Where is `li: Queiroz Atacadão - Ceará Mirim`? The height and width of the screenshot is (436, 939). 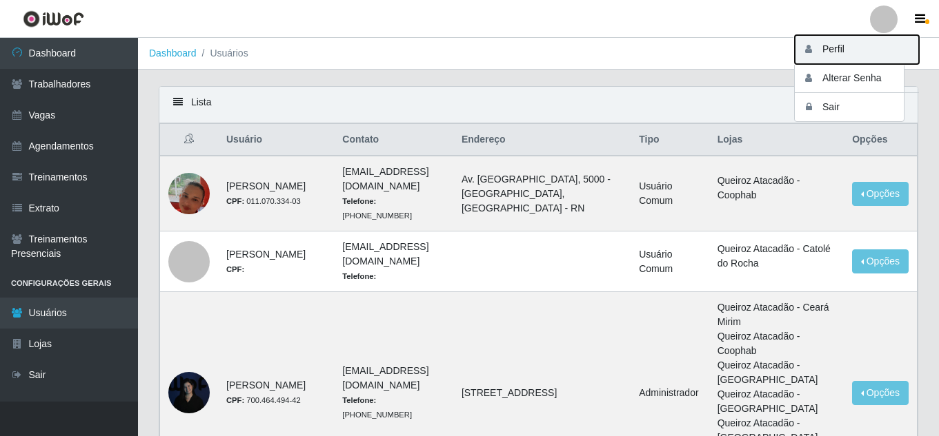
li: Queiroz Atacadão - Ceará Mirim is located at coordinates (776, 315).